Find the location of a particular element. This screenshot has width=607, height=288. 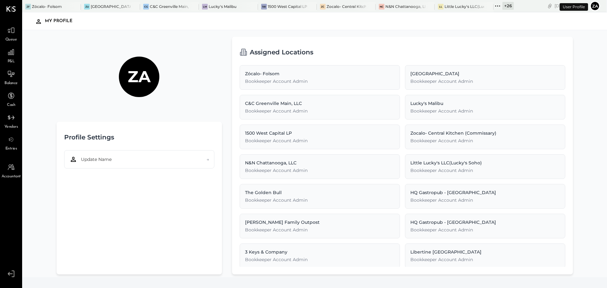

div: NC is located at coordinates (382, 7).